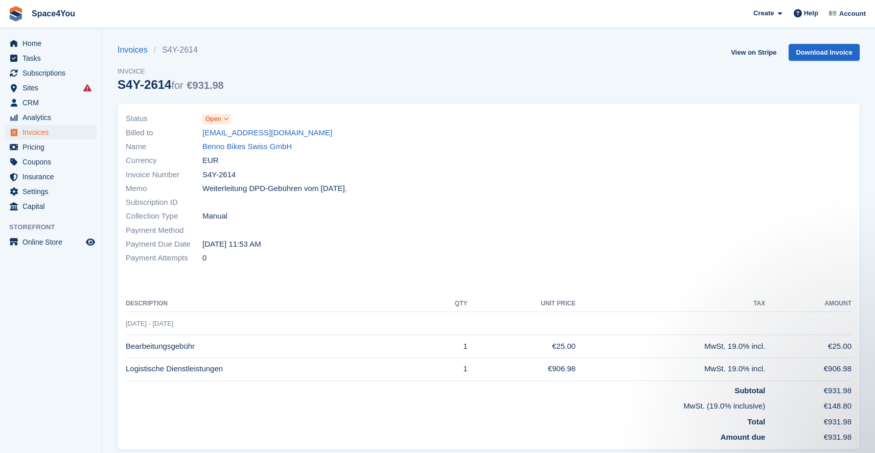  Describe the element at coordinates (853, 14) in the screenshot. I see `span: Account` at that location.